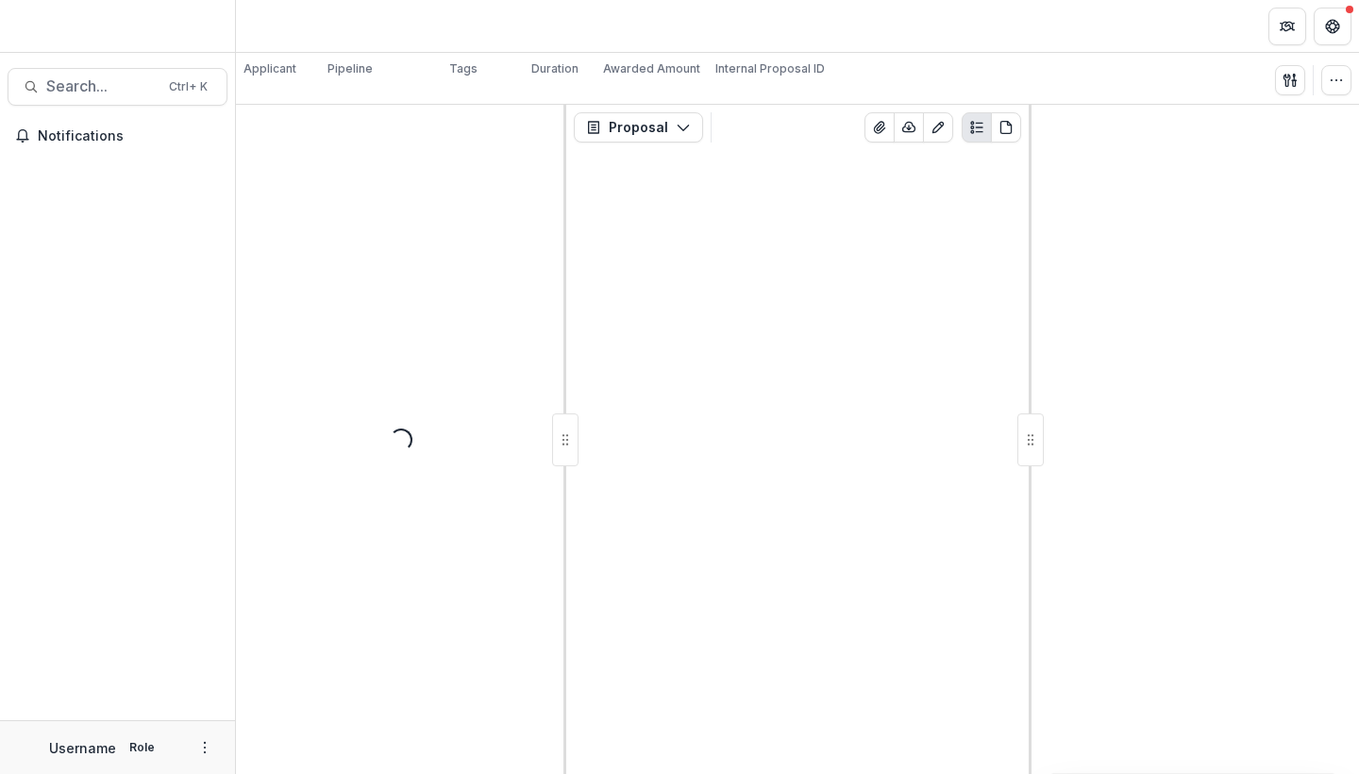 The image size is (1359, 774). I want to click on div: Ctrl + K, so click(188, 87).